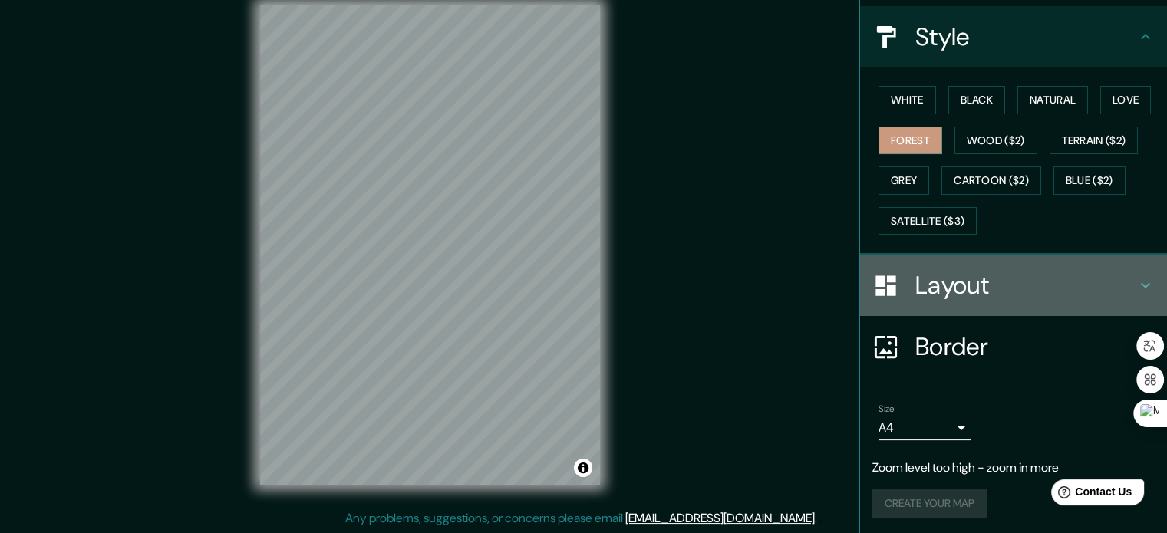  Describe the element at coordinates (904, 180) in the screenshot. I see `button: Grey` at that location.